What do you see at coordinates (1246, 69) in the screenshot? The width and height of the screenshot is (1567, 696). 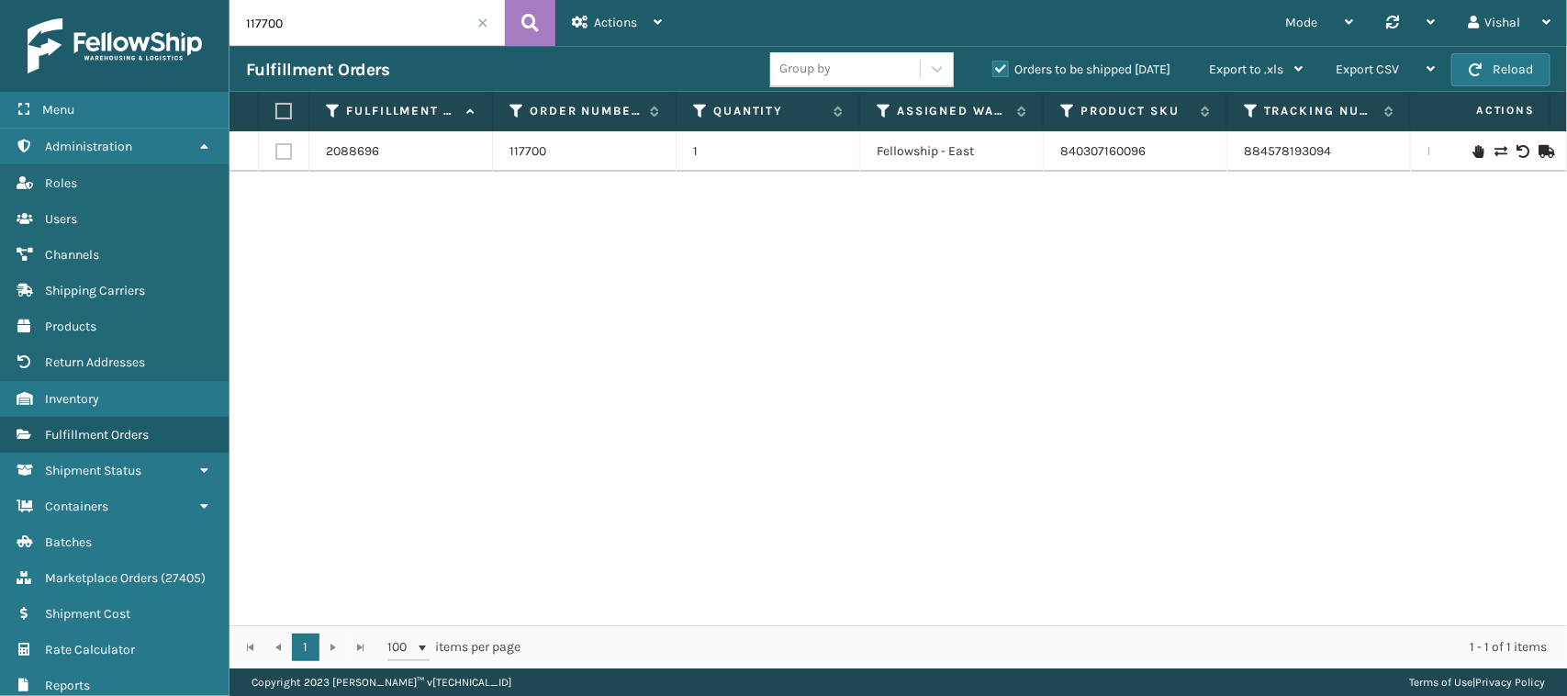 I see `span: Export to .xls` at bounding box center [1246, 69].